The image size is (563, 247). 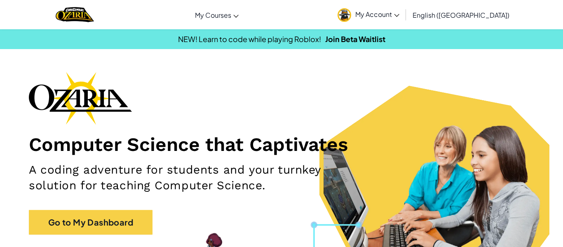 I want to click on span: My Account, so click(x=377, y=14).